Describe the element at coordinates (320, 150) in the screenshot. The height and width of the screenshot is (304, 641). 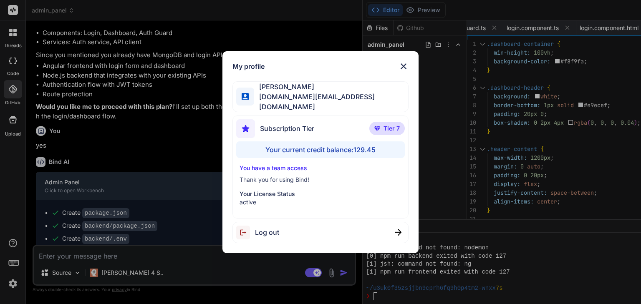
I see `div: Your current credit balance: 129.45` at that location.